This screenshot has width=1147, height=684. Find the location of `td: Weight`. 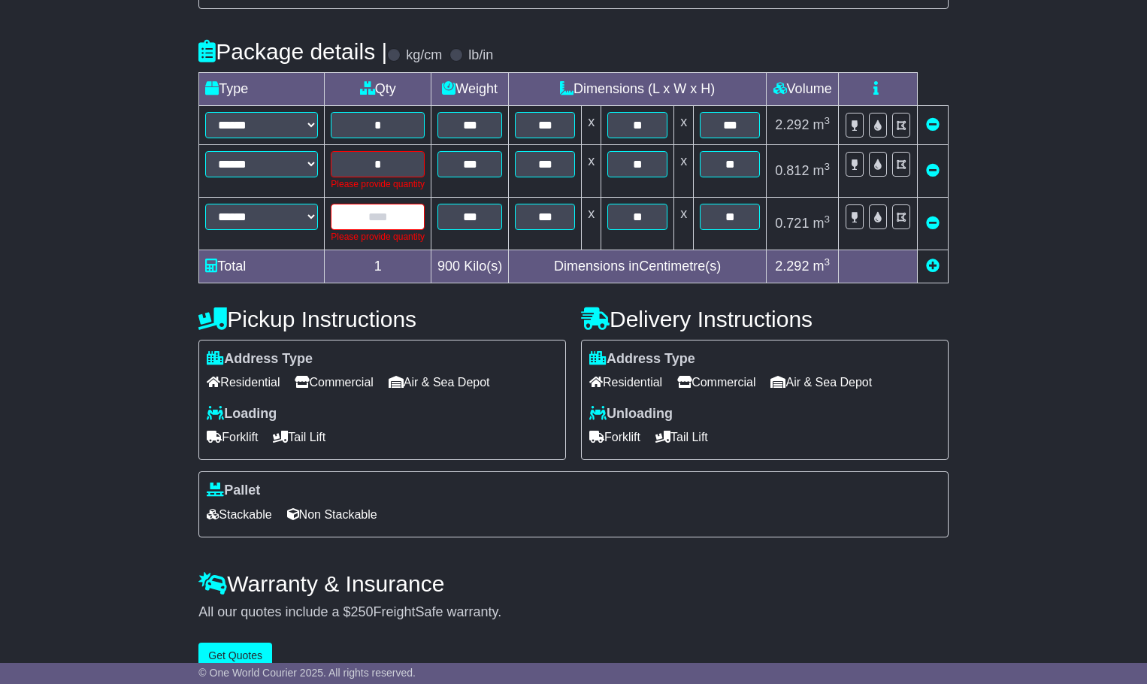

td: Weight is located at coordinates (470, 89).